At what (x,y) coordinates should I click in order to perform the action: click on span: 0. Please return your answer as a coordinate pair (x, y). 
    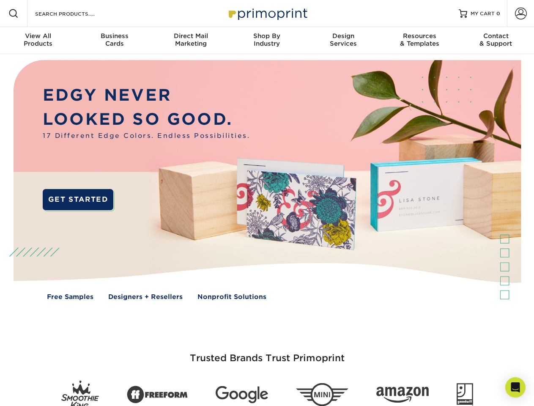
    Looking at the image, I should click on (498, 14).